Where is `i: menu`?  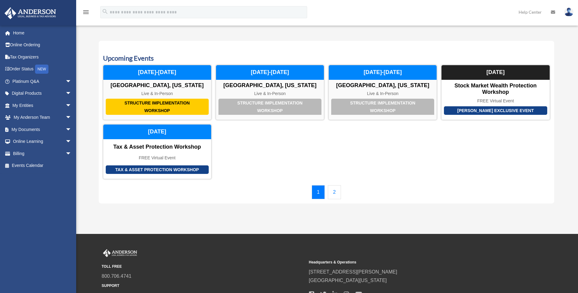
i: menu is located at coordinates (86, 12).